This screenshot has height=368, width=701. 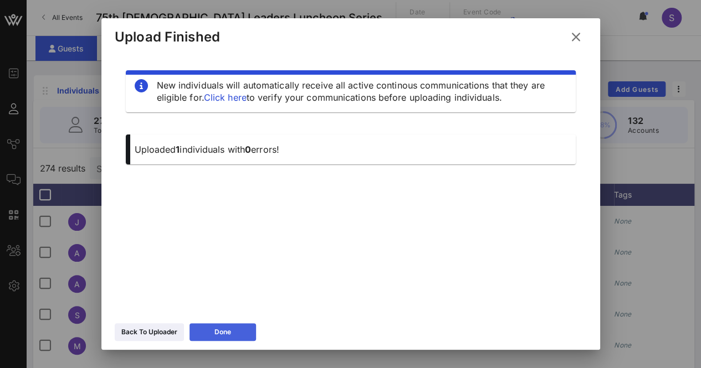 I want to click on p: Uploaded individuals with errors!, so click(x=351, y=150).